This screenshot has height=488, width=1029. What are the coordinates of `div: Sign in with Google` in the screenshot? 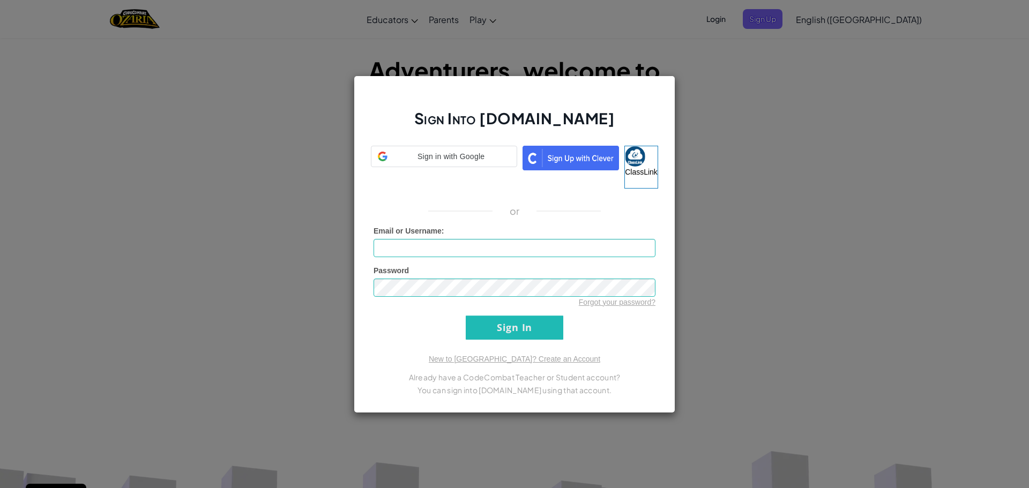 It's located at (444, 156).